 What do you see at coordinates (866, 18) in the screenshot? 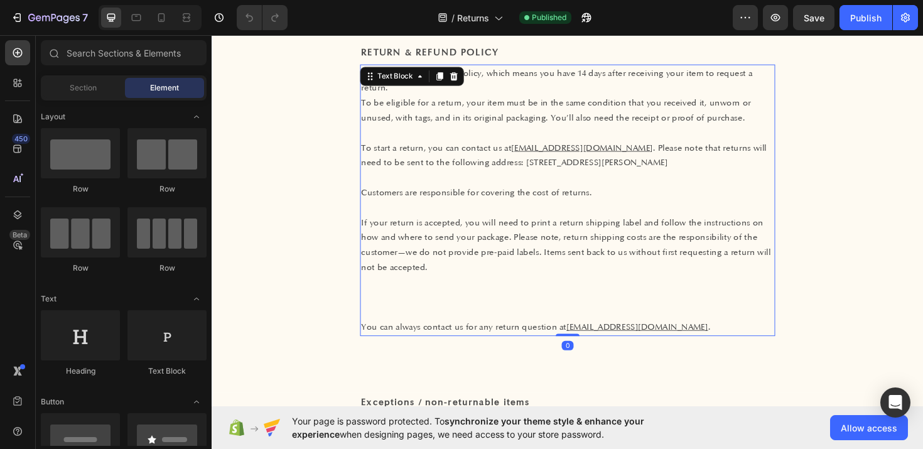
I see `div: Publish` at bounding box center [866, 18].